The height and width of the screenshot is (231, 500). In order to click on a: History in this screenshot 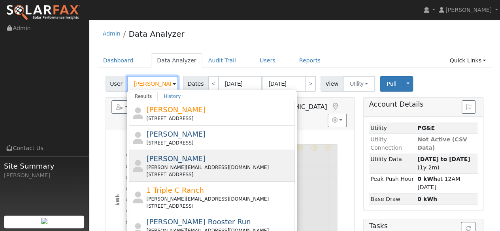, I will do `click(172, 96)`.